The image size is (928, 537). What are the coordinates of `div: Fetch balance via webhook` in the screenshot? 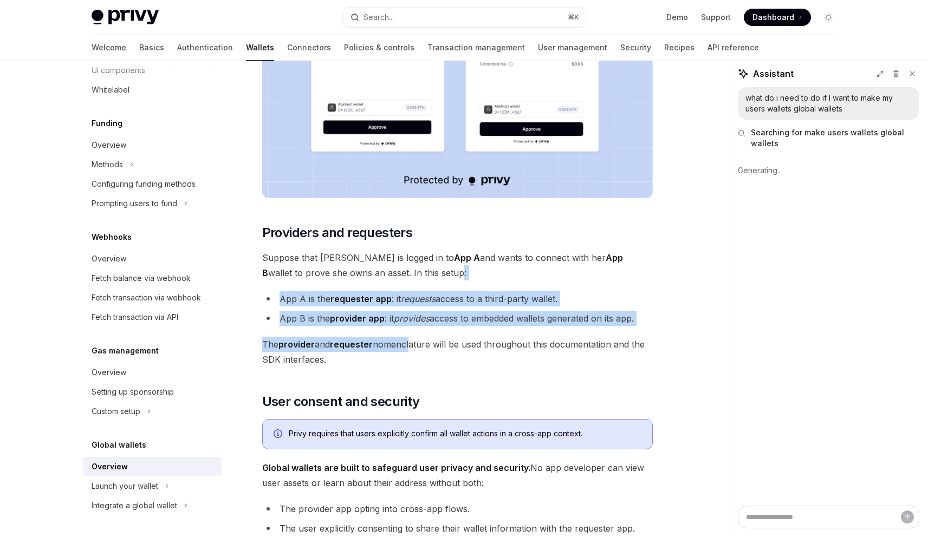 It's located at (141, 278).